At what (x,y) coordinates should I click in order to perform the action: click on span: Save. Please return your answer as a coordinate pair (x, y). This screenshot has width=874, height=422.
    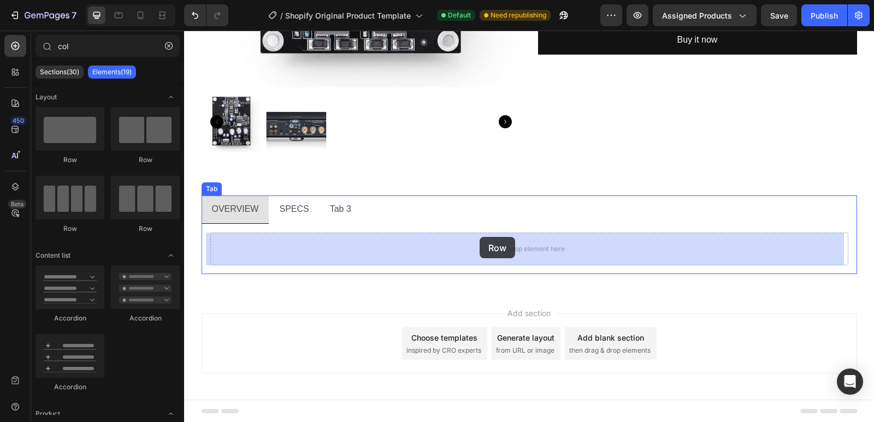
    Looking at the image, I should click on (779, 15).